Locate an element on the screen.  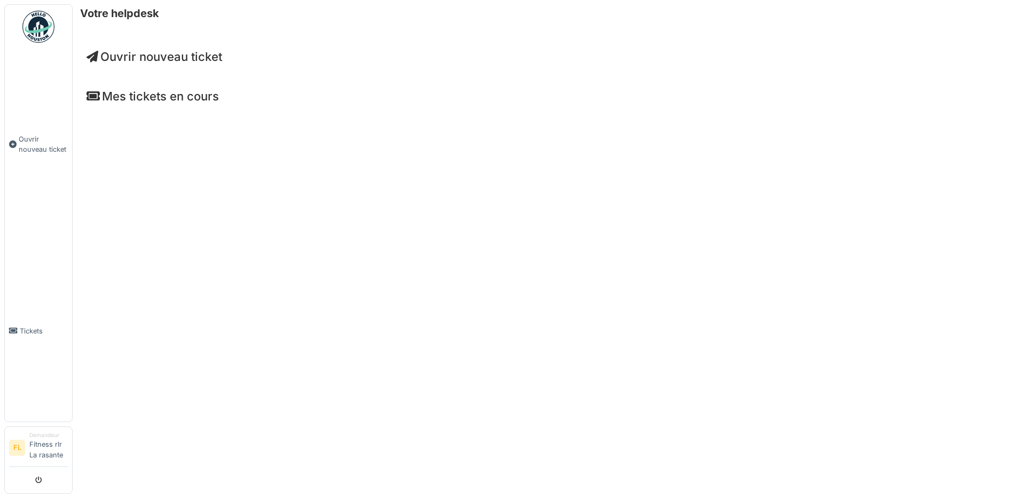
a: FL DemandeurFitness rlr La rasante is located at coordinates (38, 449).